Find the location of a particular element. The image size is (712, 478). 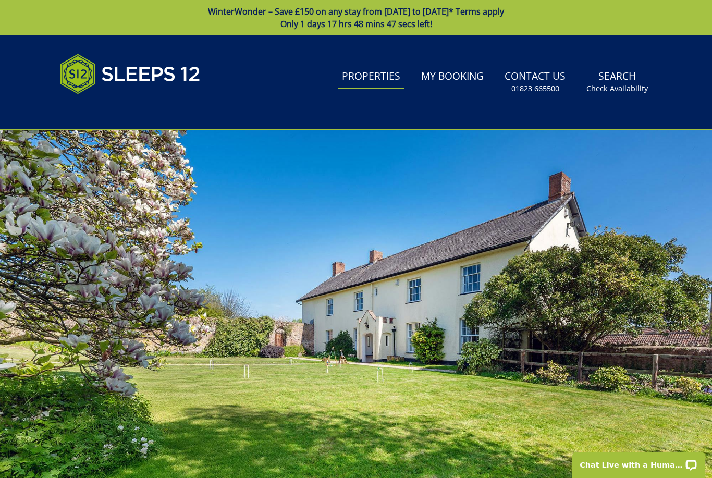

span: Only 1 days 17 hrs 48 mins 47 secs left! is located at coordinates (356, 24).